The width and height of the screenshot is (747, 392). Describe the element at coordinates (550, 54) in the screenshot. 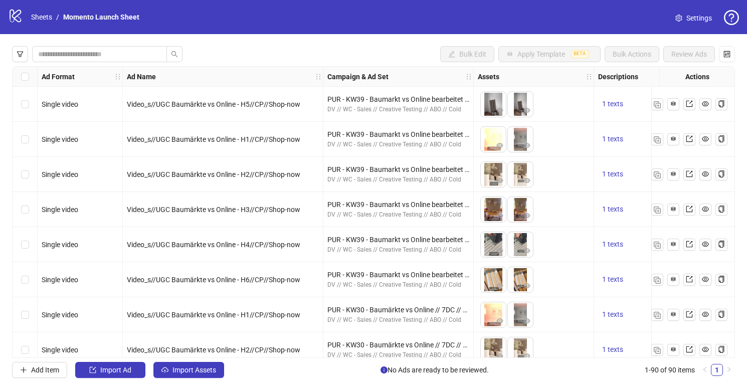

I see `button: Apply TemplateBETA` at that location.